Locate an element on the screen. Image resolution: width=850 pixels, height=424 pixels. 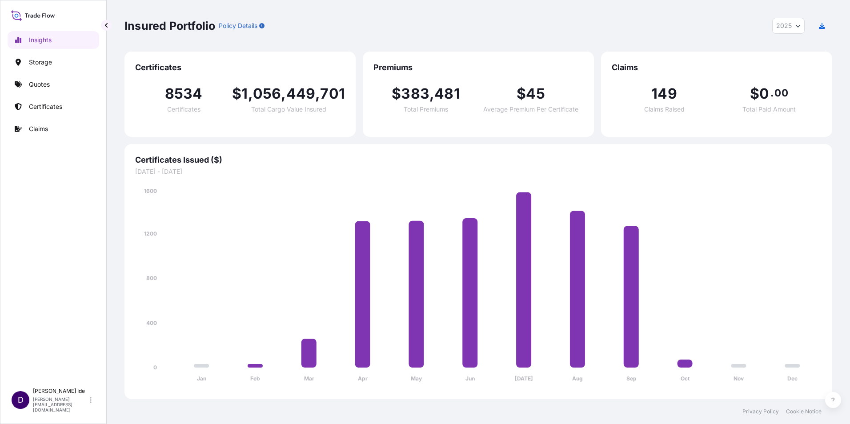
tspan: 0 is located at coordinates (155, 367).